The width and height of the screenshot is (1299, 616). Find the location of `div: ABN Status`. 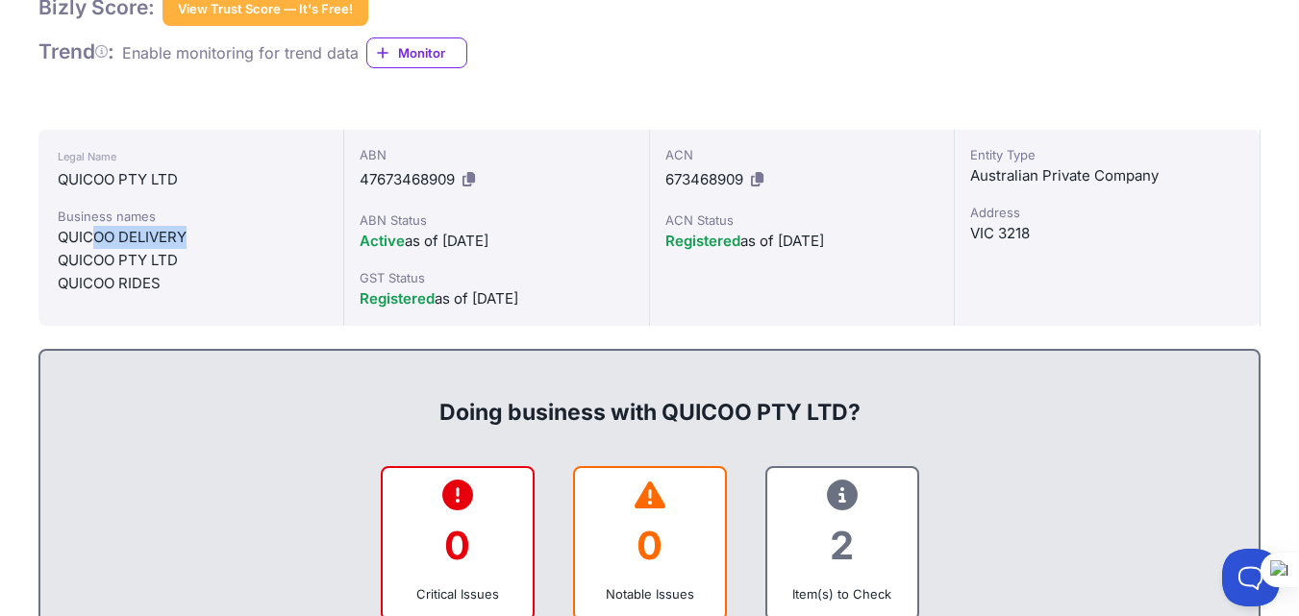

div: ABN Status is located at coordinates (496, 220).